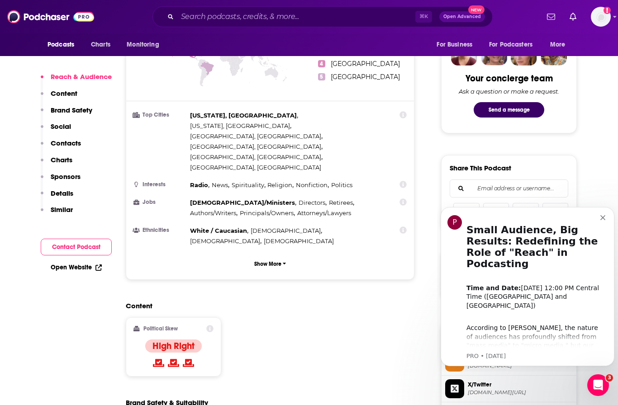  Describe the element at coordinates (509, 91) in the screenshot. I see `div: Ask a question or make a request.` at that location.